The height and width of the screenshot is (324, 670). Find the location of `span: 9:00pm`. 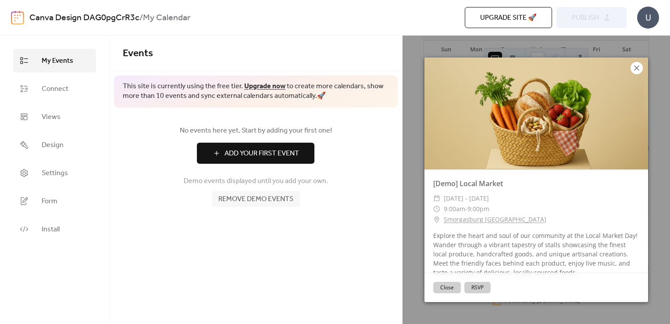

span: 9:00pm is located at coordinates (479, 208).